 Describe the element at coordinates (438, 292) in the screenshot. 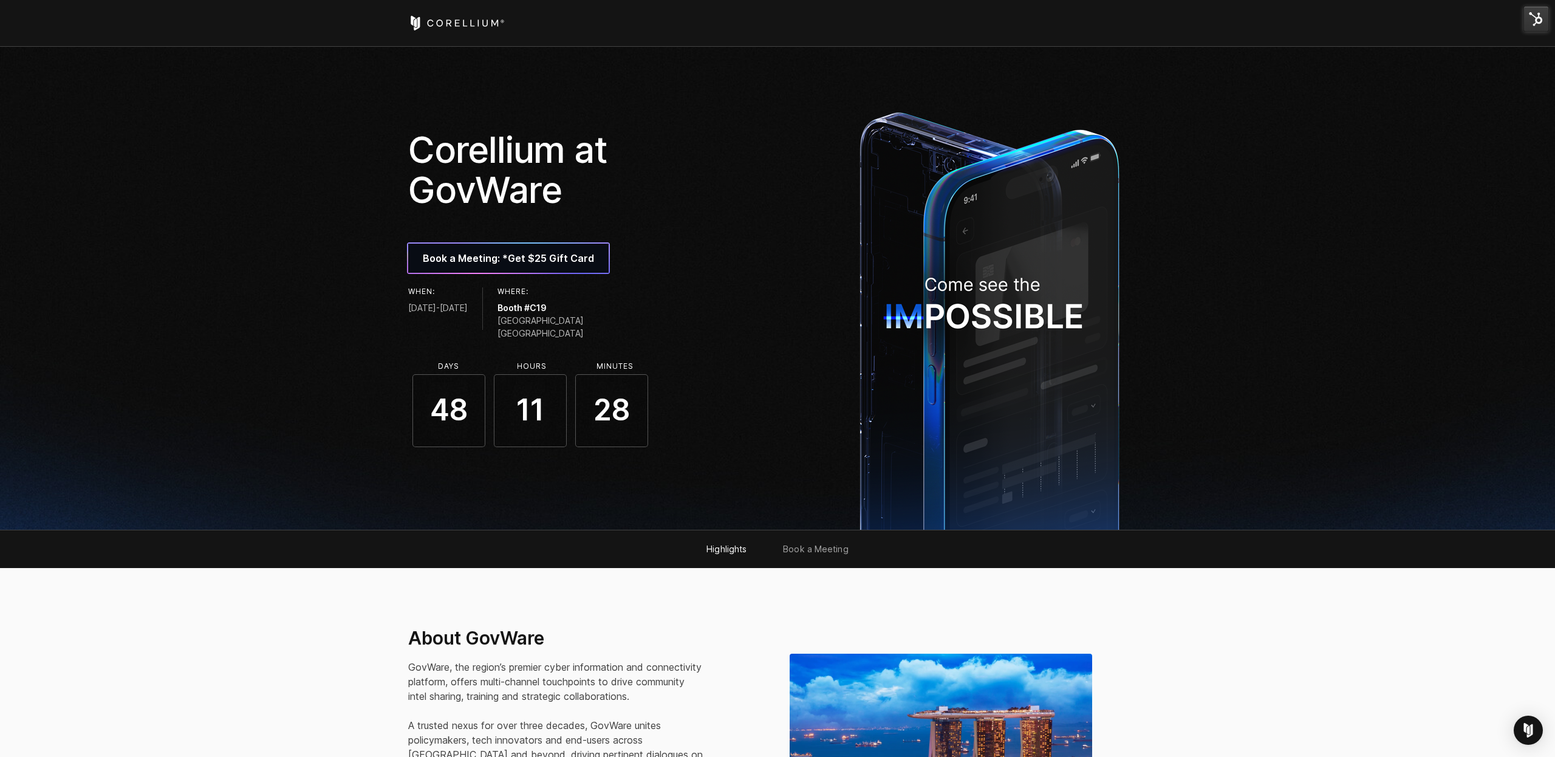

I see `h6: When:` at that location.